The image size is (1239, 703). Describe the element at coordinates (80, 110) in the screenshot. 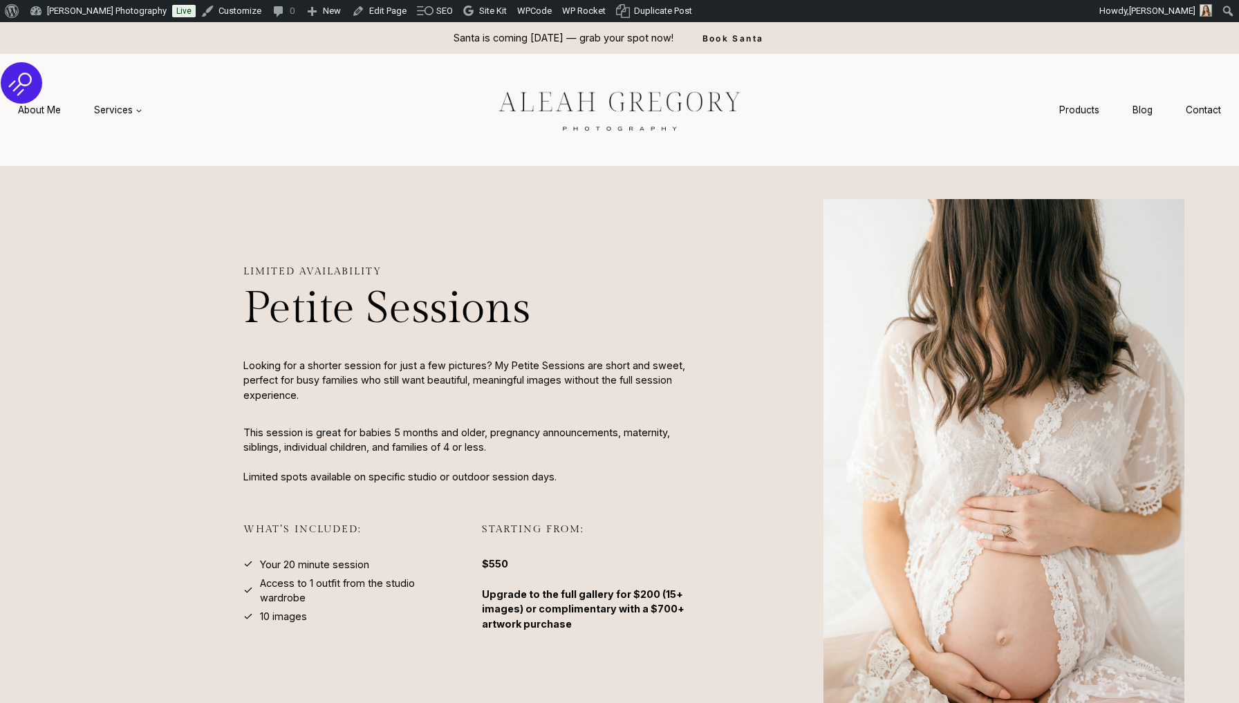

I see `nav: Primary` at that location.